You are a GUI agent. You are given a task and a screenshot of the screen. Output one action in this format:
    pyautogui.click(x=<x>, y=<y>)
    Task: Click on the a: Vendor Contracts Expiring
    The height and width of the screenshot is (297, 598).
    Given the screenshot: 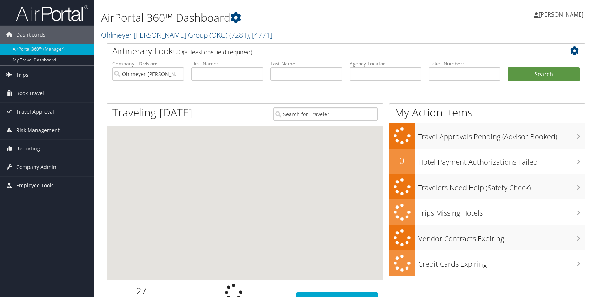 What is the action you would take?
    pyautogui.click(x=487, y=237)
    